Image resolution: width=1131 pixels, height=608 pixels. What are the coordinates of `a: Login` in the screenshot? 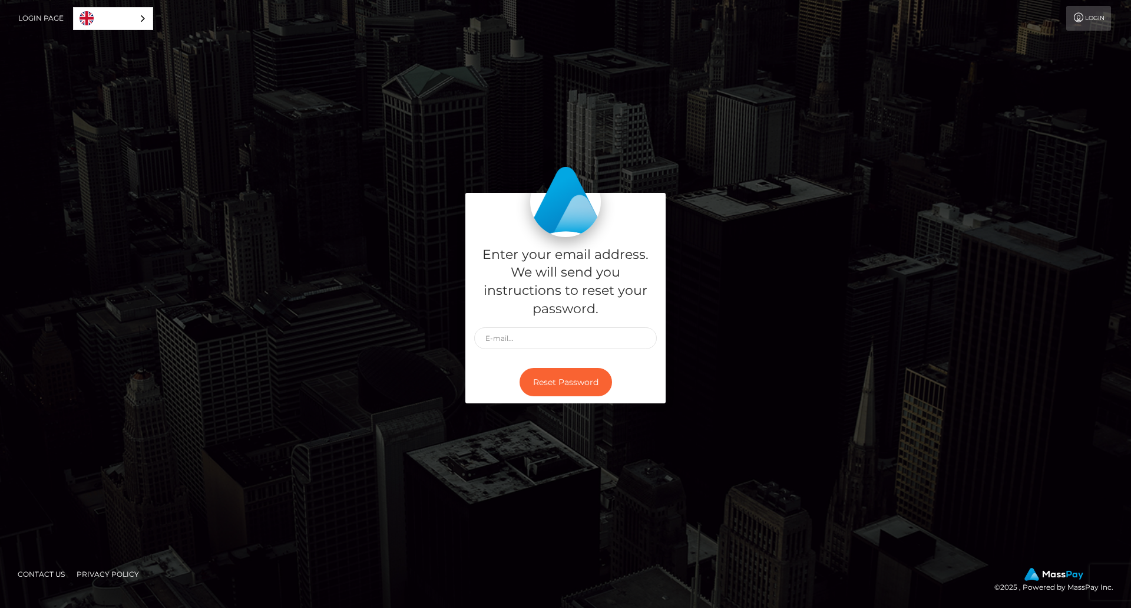 It's located at (1089, 18).